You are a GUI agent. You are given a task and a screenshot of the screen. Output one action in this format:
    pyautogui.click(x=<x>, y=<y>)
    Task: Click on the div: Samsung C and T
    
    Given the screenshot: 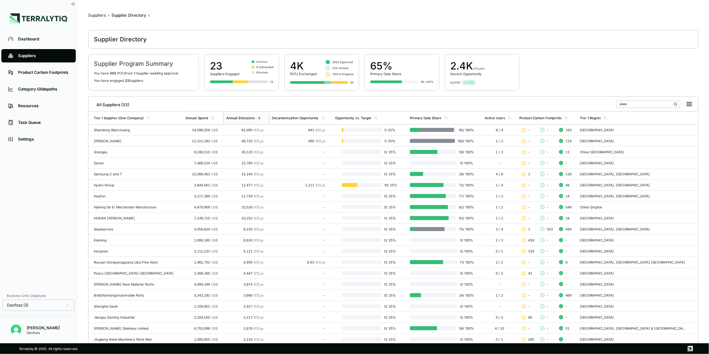 What is the action you would take?
    pyautogui.click(x=137, y=174)
    